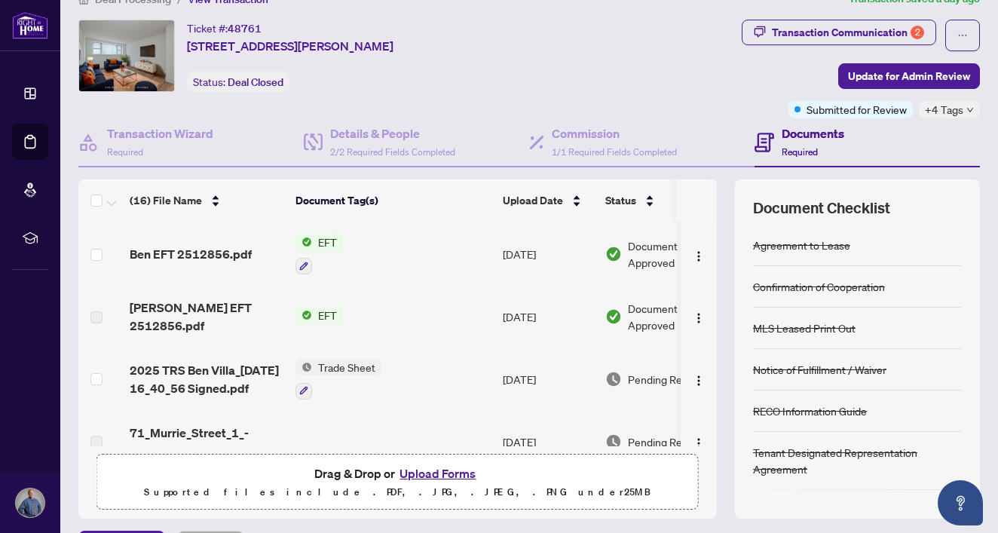  I want to click on span: +4 Tags, so click(944, 109).